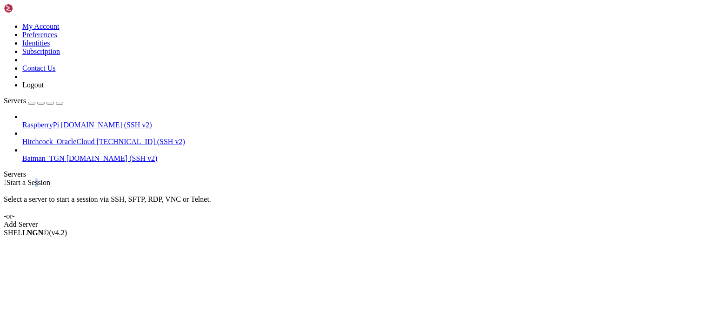 The width and height of the screenshot is (705, 324). I want to click on span: RaspberryPi, so click(40, 125).